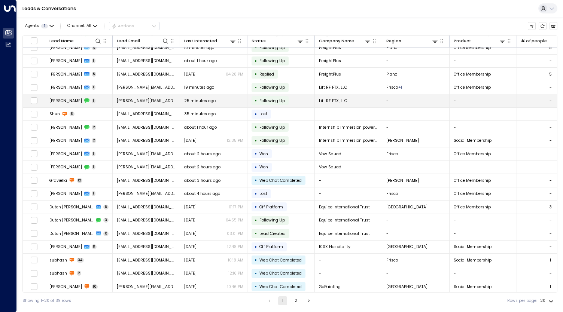 The width and height of the screenshot is (563, 312). I want to click on div: Actions, so click(123, 26).